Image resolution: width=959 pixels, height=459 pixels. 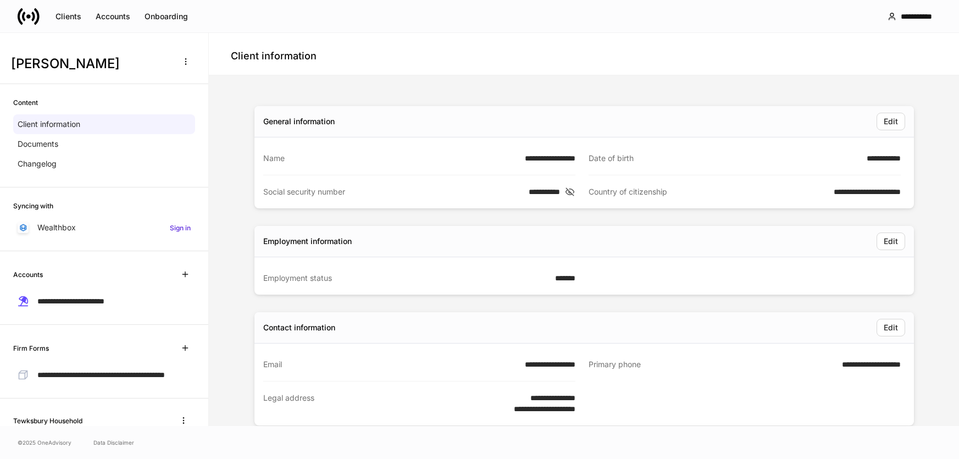 What do you see at coordinates (113, 16) in the screenshot?
I see `div: Accounts` at bounding box center [113, 16].